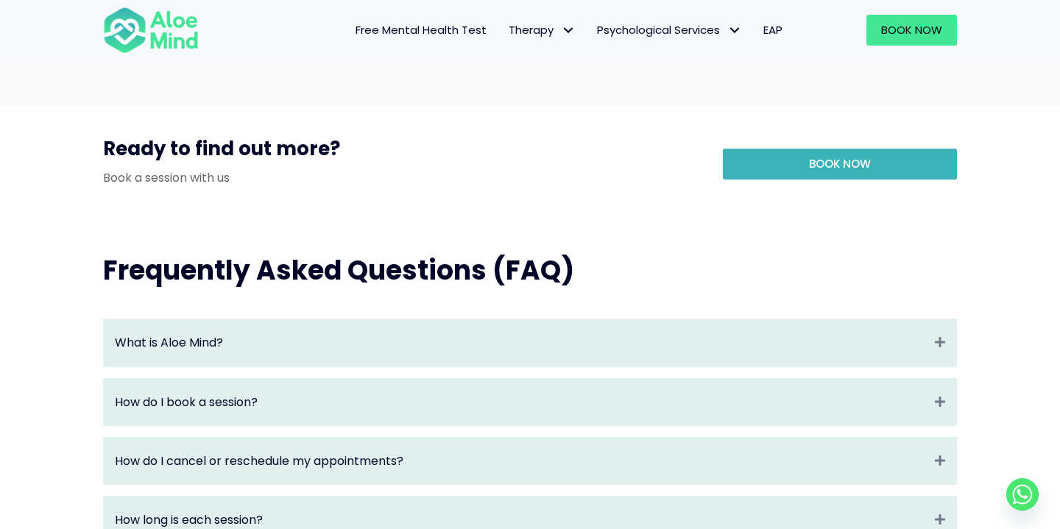  What do you see at coordinates (521, 461) in the screenshot?
I see `a: How do I cancel or reschedule my appointments?` at bounding box center [521, 461].